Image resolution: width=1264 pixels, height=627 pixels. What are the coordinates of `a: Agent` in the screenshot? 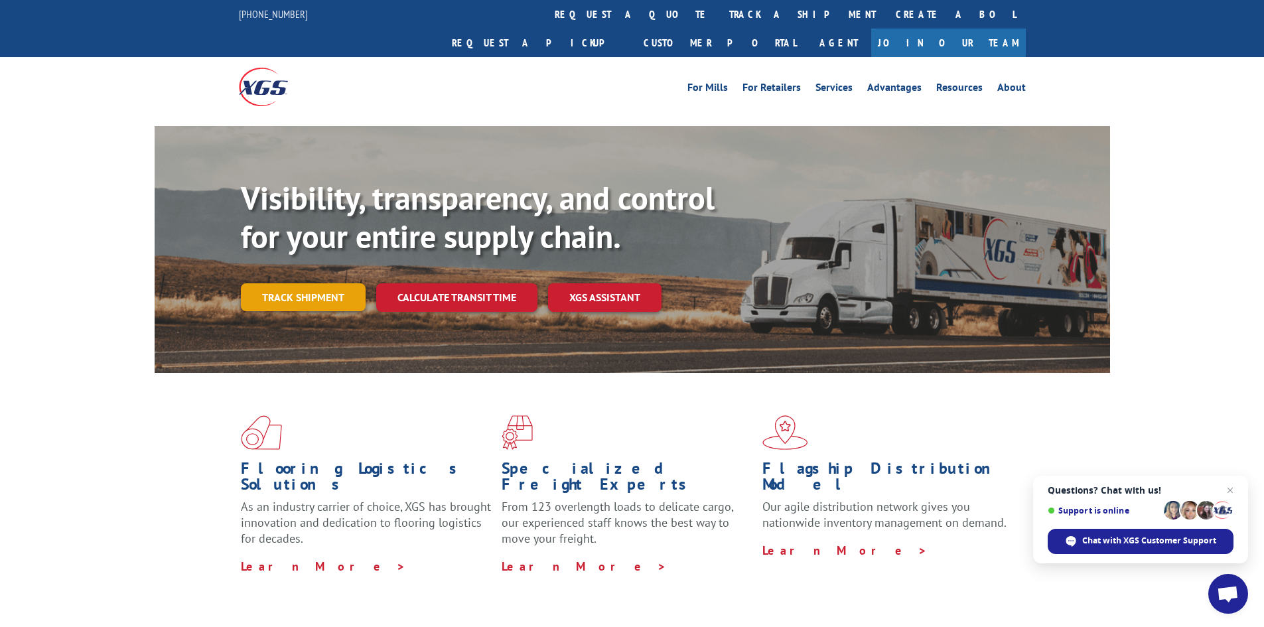 It's located at (839, 42).